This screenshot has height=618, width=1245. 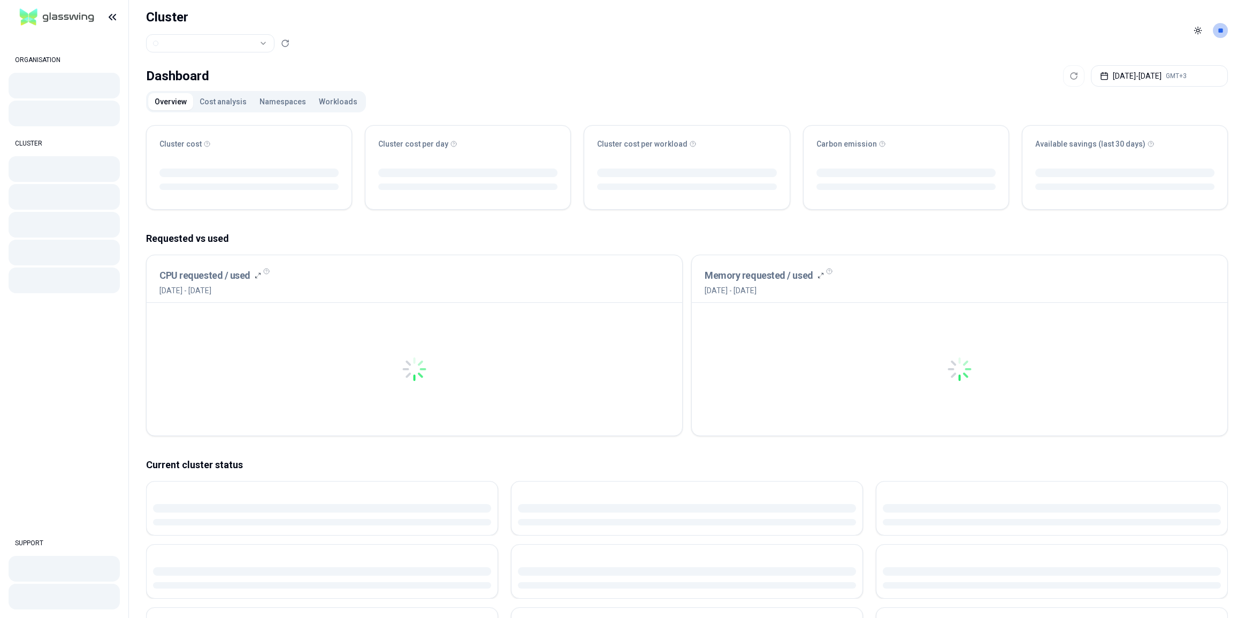 What do you see at coordinates (205, 276) in the screenshot?
I see `h3: CPU requested / used` at bounding box center [205, 276].